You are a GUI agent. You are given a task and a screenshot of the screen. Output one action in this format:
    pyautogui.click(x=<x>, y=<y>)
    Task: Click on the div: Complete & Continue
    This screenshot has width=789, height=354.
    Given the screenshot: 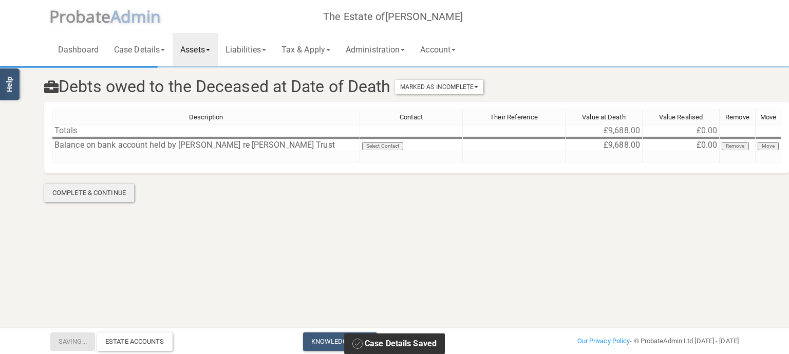 What is the action you would take?
    pyautogui.click(x=89, y=193)
    